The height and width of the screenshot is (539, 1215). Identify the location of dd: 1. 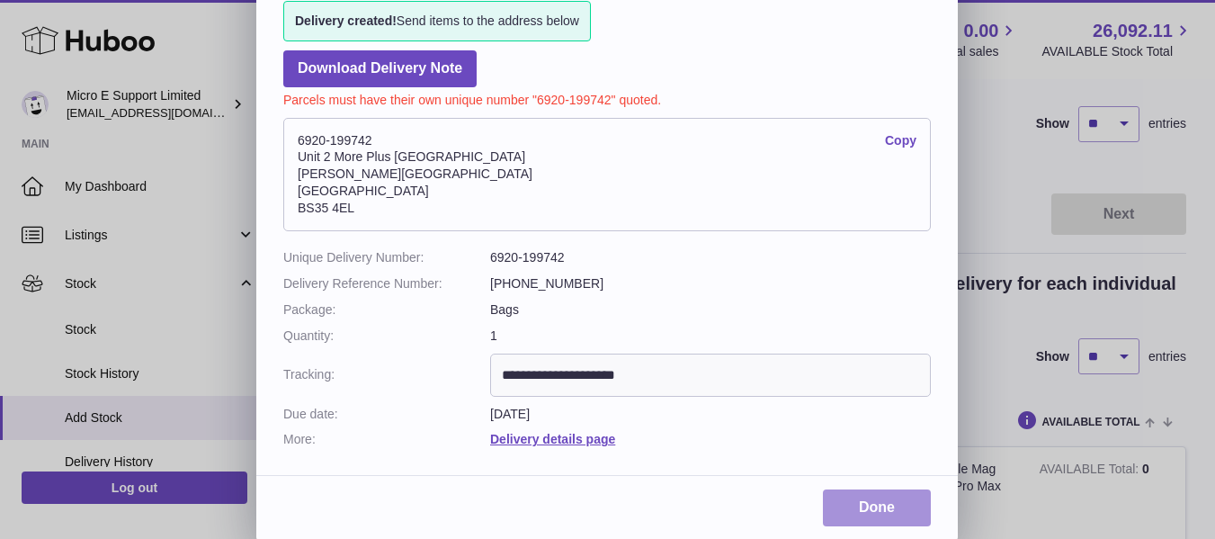
(710, 335).